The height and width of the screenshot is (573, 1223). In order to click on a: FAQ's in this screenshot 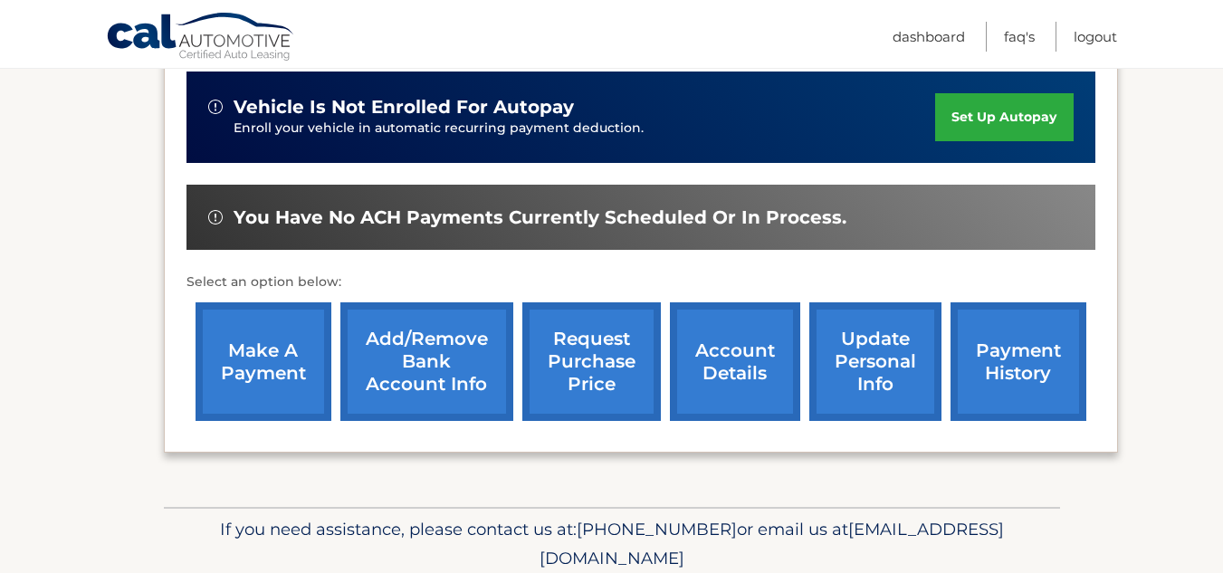, I will do `click(1020, 36)`.